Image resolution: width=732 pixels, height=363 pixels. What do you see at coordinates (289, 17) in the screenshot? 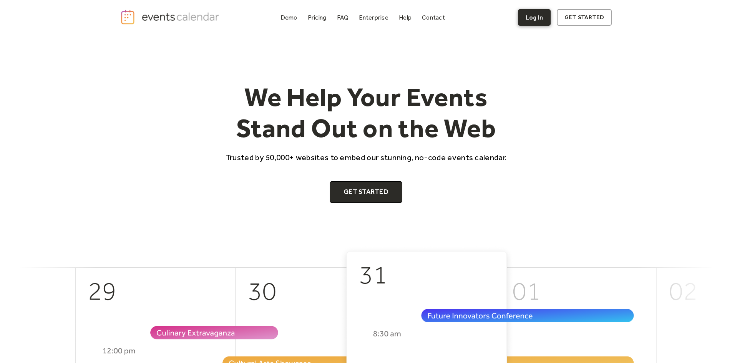
I see `div: Demo` at bounding box center [289, 17].